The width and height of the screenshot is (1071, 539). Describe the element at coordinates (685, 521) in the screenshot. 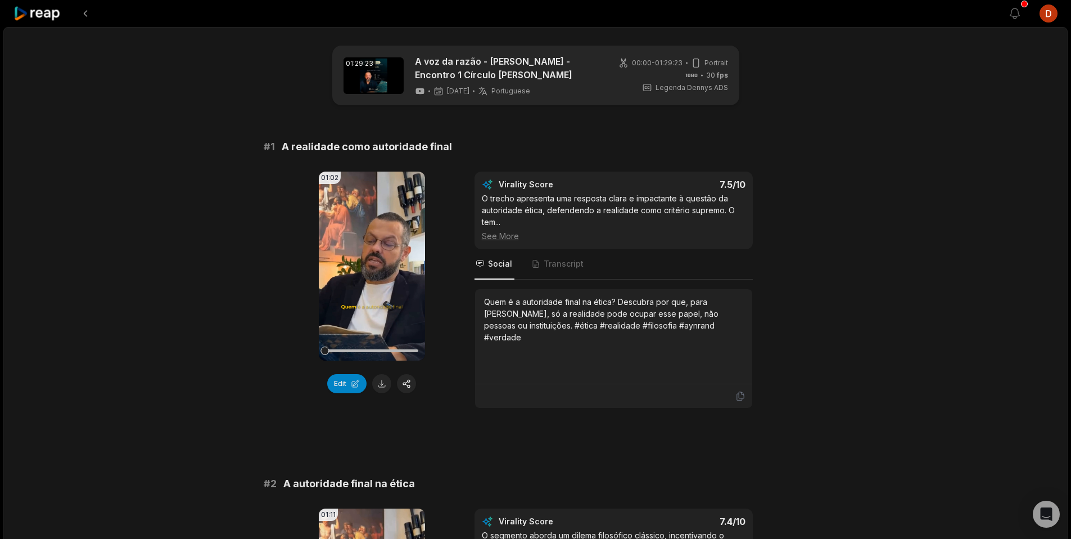

I see `div: 7.4 /10` at that location.